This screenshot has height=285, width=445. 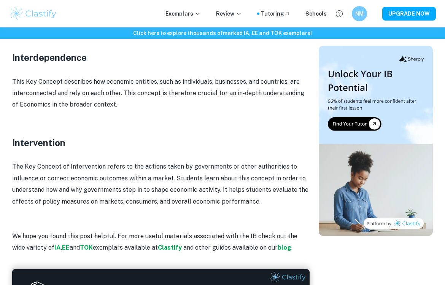 What do you see at coordinates (33, 14) in the screenshot?
I see `img: Clastify logo` at bounding box center [33, 14].